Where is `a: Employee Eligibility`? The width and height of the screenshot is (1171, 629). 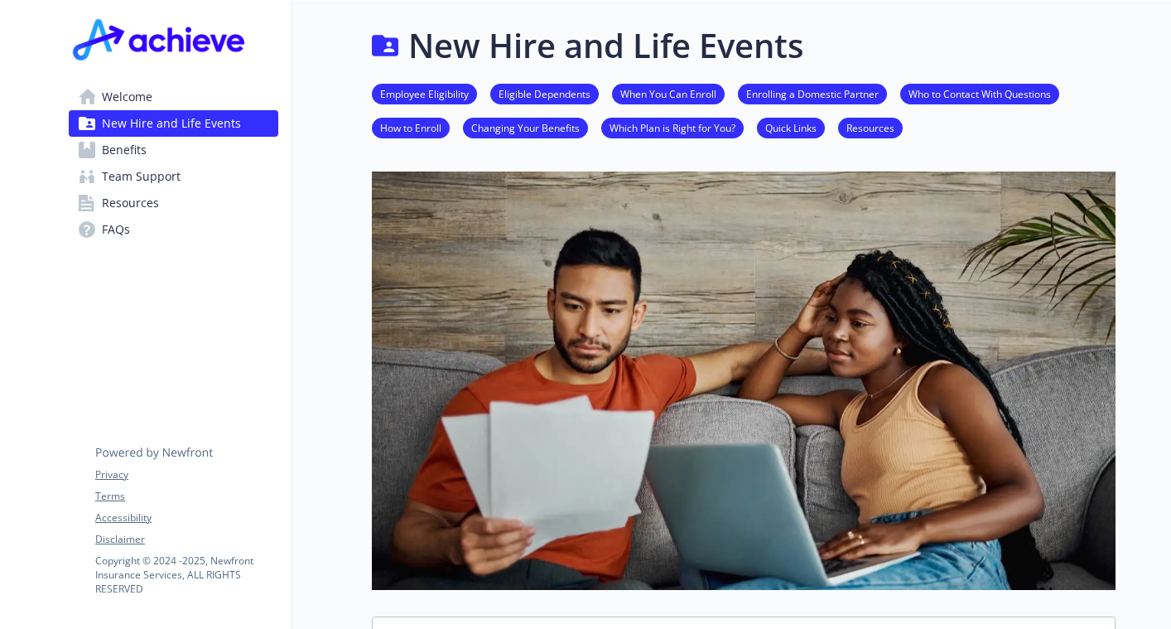
a: Employee Eligibility is located at coordinates (424, 93).